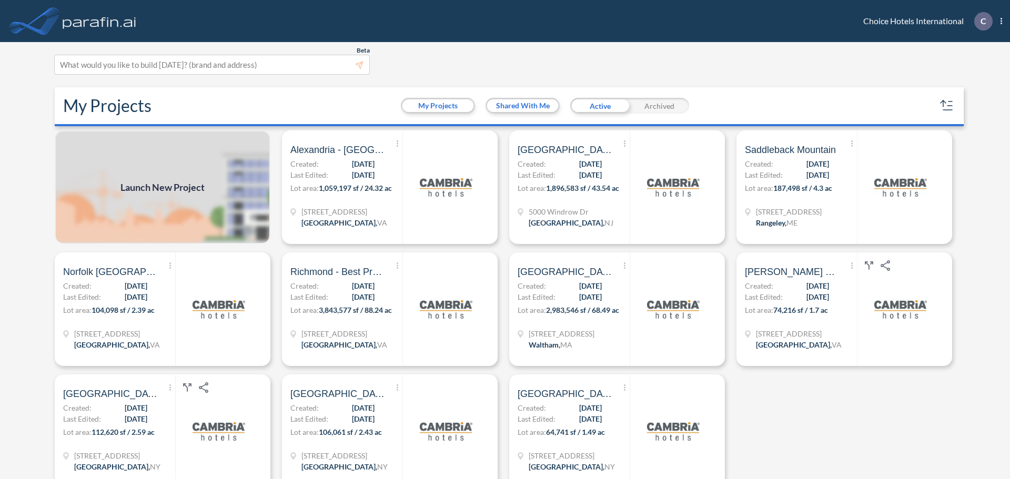 The height and width of the screenshot is (479, 1010). What do you see at coordinates (117, 467) in the screenshot?
I see `div: Seneca Falls, NY` at bounding box center [117, 467].